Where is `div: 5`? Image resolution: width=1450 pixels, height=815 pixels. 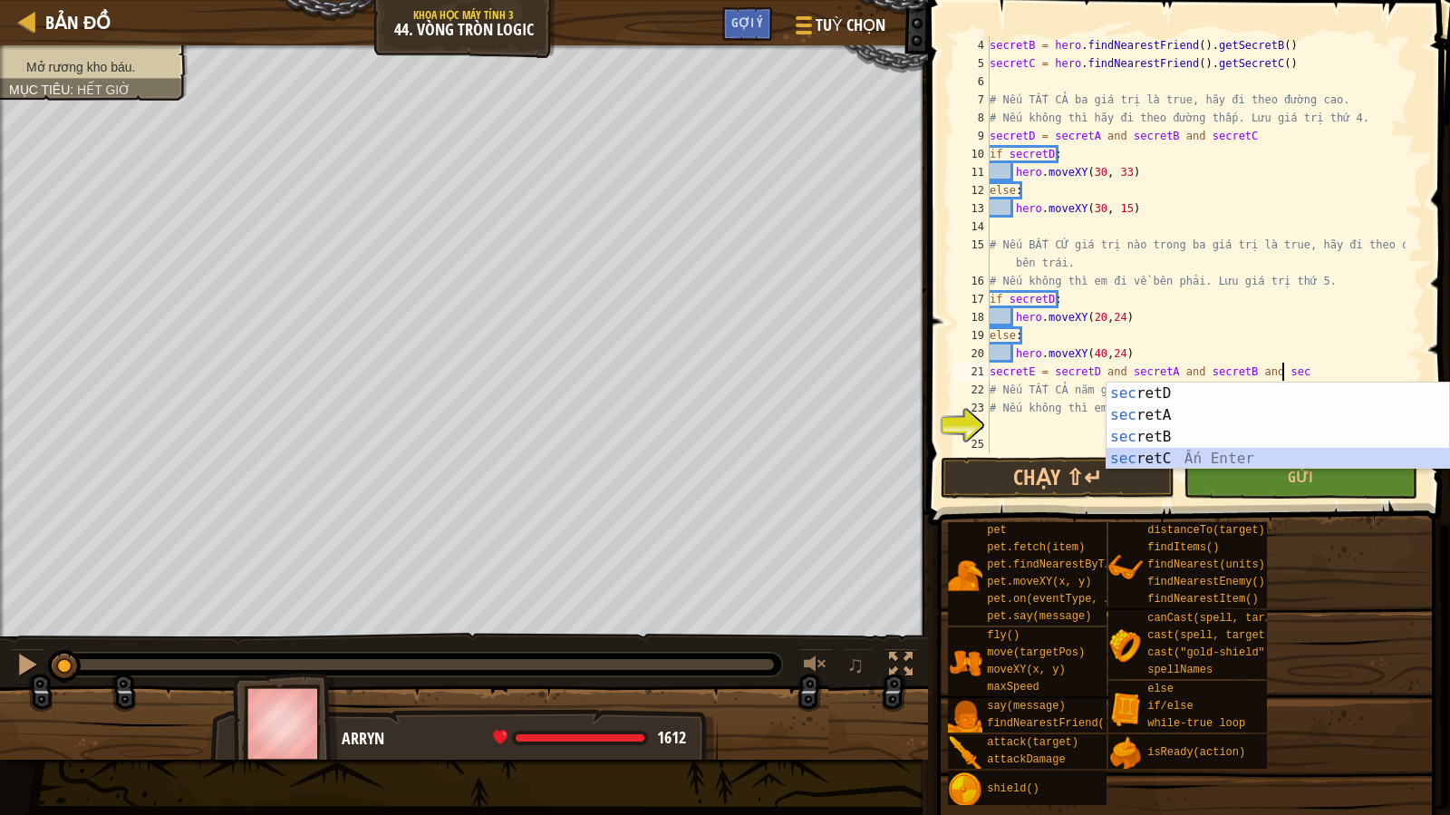 div: 5 is located at coordinates (971, 63).